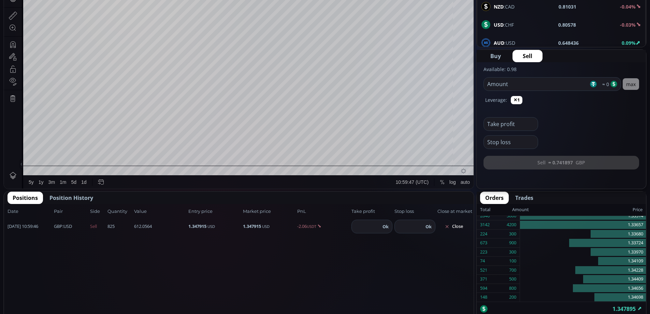 Image resolution: width=650 pixels, height=314 pixels. Describe the element at coordinates (504, 25) in the screenshot. I see `span: :CHF` at that location.